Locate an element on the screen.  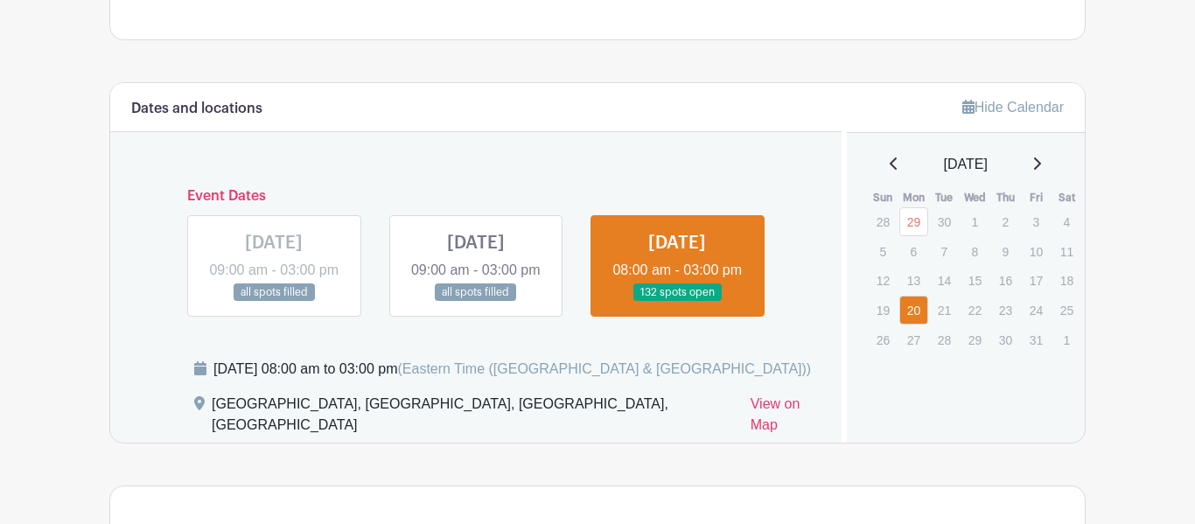
p: 3 is located at coordinates (1035, 221).